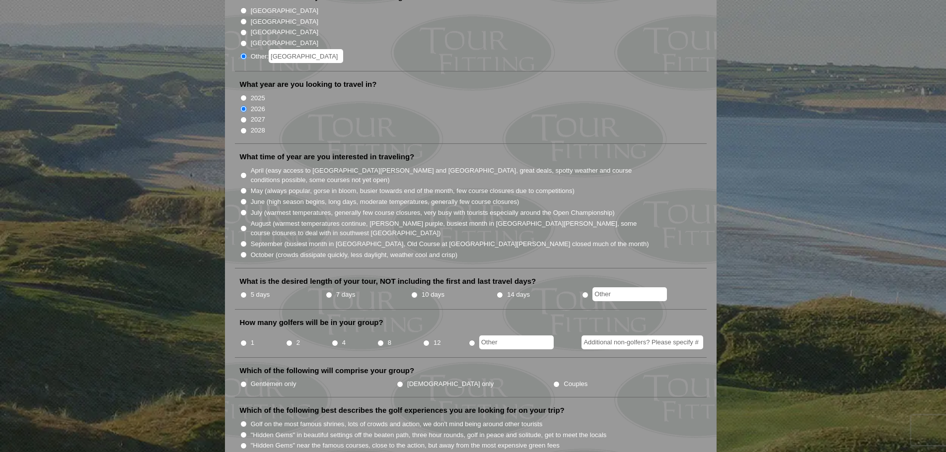 This screenshot has height=452, width=946. I want to click on label: What is the desired length of your tour, NOT including the first and last travel days?, so click(388, 282).